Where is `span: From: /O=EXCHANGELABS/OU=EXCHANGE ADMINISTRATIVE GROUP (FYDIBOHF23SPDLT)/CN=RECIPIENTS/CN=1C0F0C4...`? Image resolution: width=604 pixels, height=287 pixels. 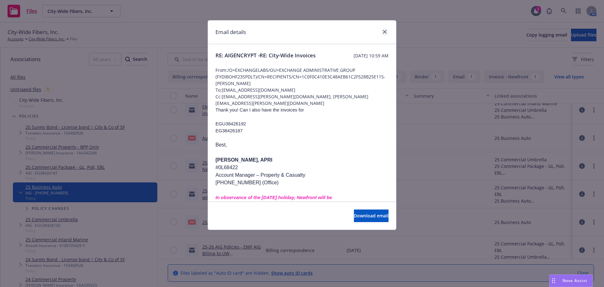 span: From: /O=EXCHANGELABS/OU=EXCHANGE ADMINISTRATIVE GROUP (FYDIBOHF23SPDLT)/CN=RECIPIENTS/CN=1C0F0C4... is located at coordinates (302, 76).